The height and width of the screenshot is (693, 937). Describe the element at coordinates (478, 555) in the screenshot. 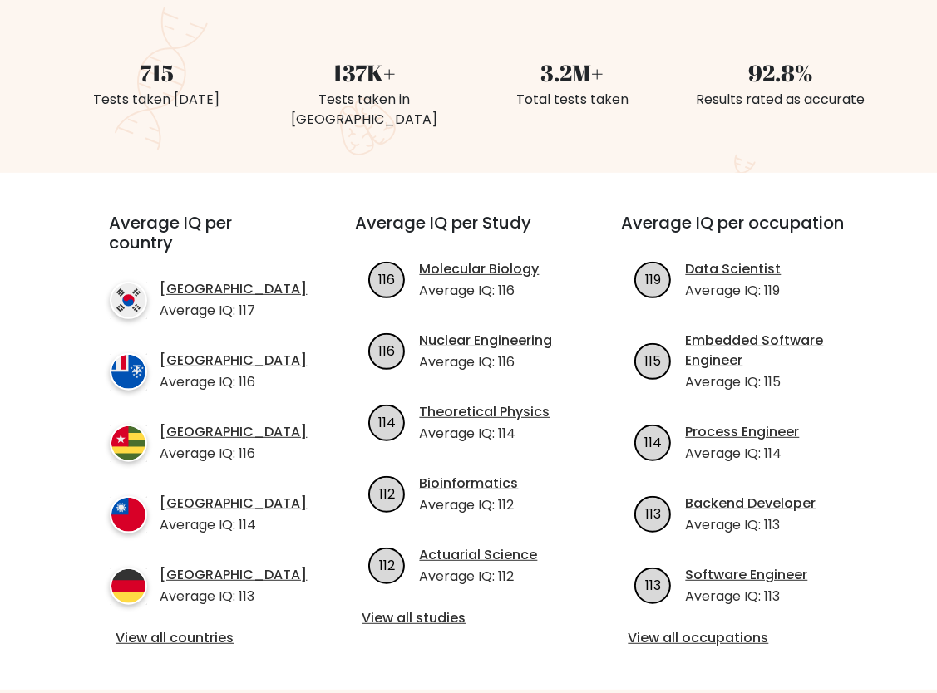

I see `a: Actuarial Science` at that location.